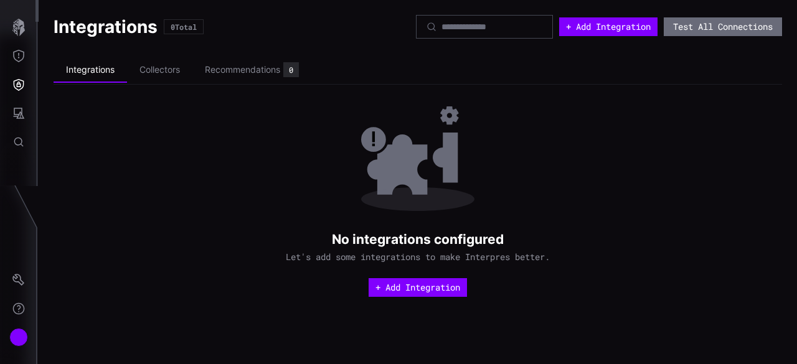  What do you see at coordinates (242, 70) in the screenshot?
I see `div: Recommendations` at bounding box center [242, 70].